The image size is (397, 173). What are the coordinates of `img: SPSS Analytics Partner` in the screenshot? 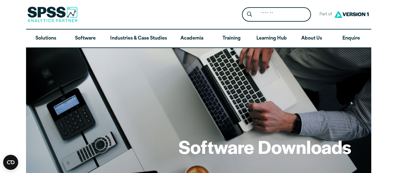 It's located at (52, 14).